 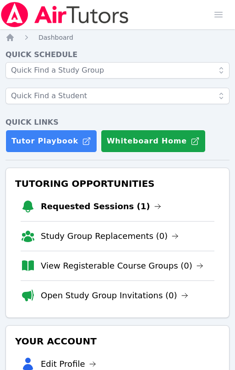 What do you see at coordinates (51, 141) in the screenshot?
I see `a: Tutor Playbook` at bounding box center [51, 141].